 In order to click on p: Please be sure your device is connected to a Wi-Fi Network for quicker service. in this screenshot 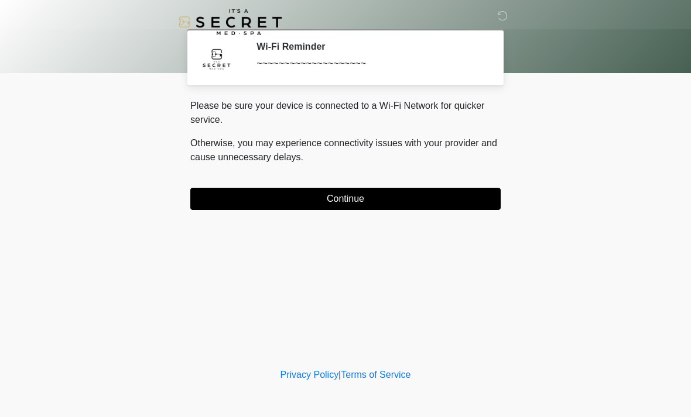, I will do `click(345, 113)`.